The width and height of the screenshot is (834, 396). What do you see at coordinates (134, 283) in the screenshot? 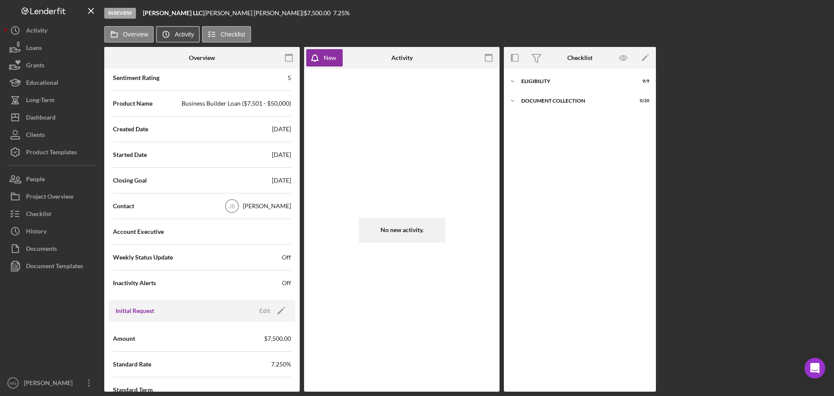
I see `span: Inactivity Alerts` at bounding box center [134, 283].